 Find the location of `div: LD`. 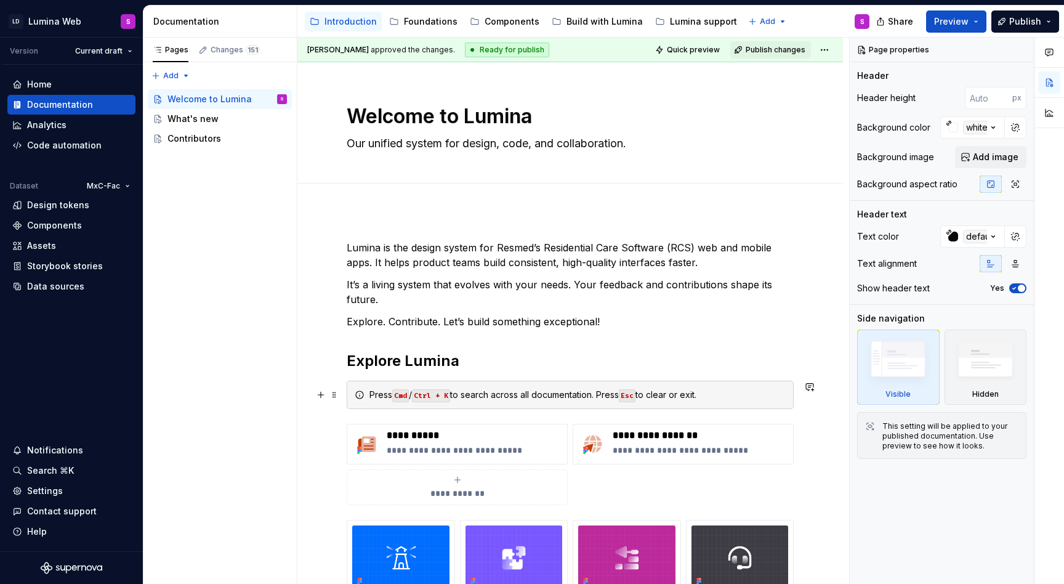

div: LD is located at coordinates (16, 22).